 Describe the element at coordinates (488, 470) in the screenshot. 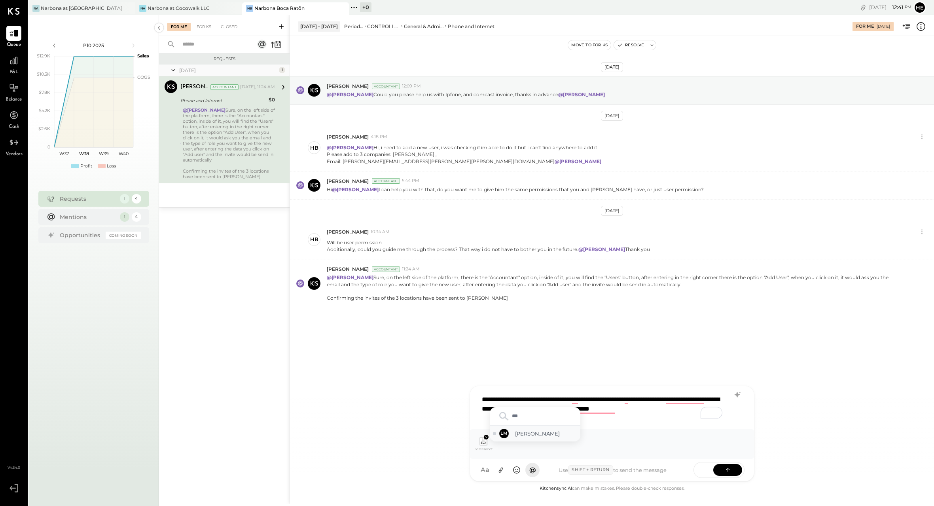

I see `span: a` at that location.